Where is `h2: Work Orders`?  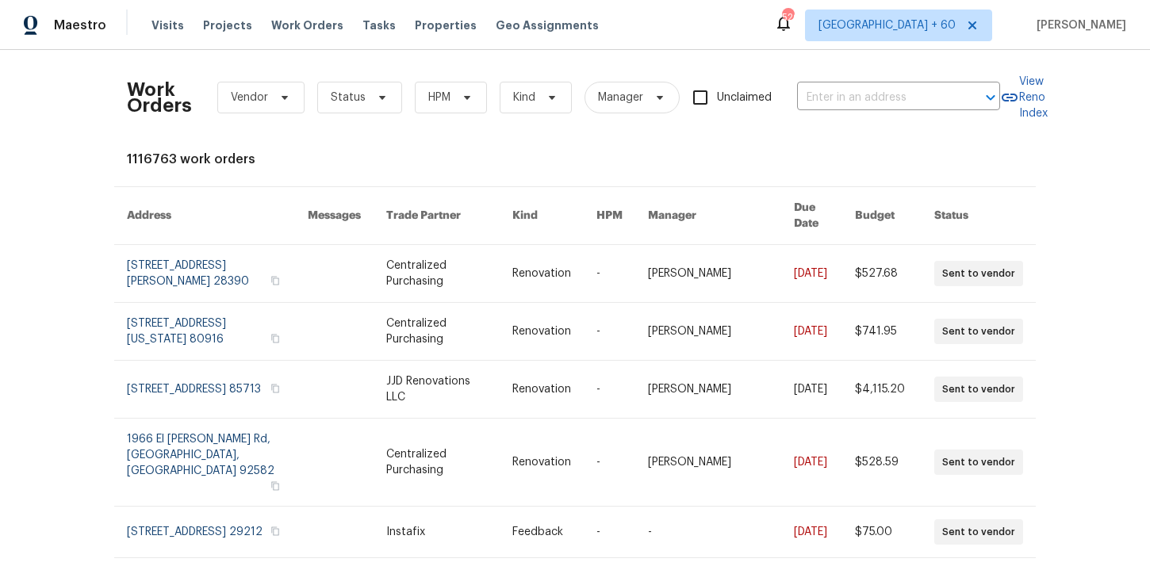
h2: Work Orders is located at coordinates (159, 98).